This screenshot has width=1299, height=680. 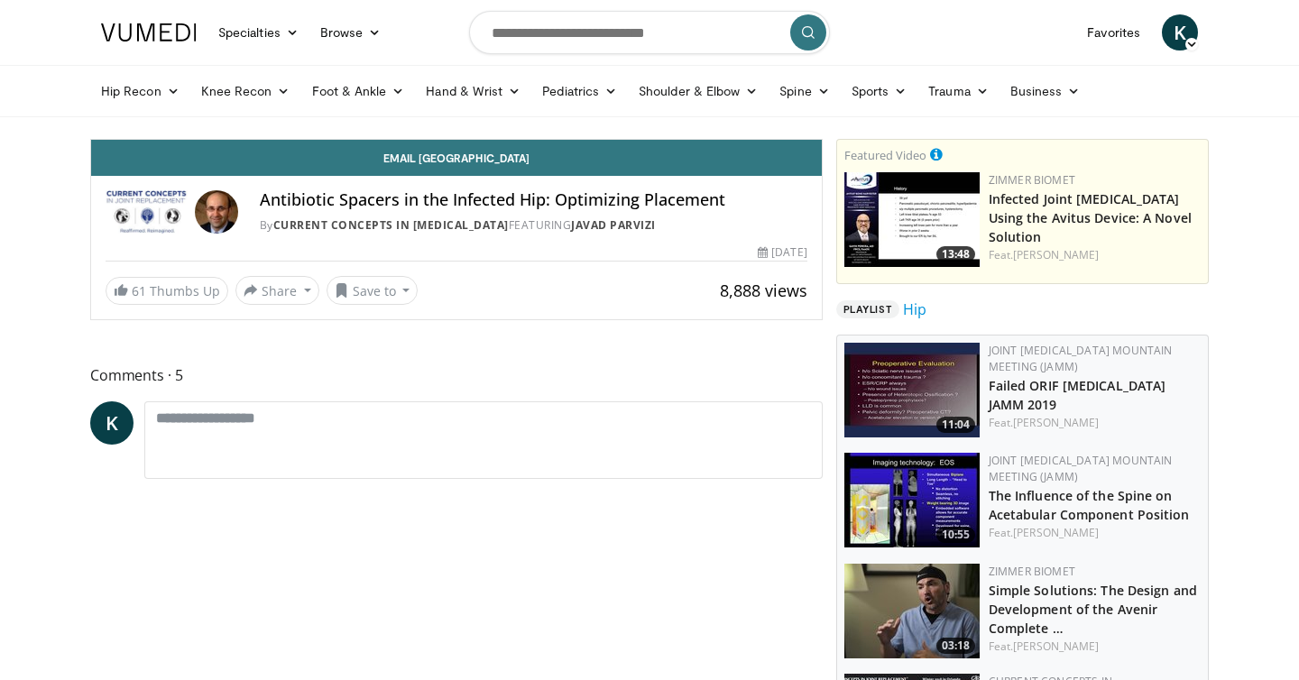 I want to click on a: Pediatrics, so click(x=579, y=91).